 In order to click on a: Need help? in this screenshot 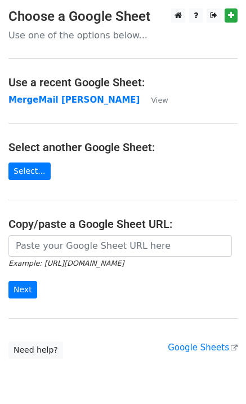, I will do `click(36, 349)`.